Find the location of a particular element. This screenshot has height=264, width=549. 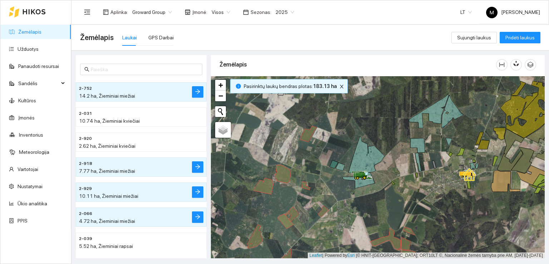

span: Pridėti laukus is located at coordinates (520, 38).